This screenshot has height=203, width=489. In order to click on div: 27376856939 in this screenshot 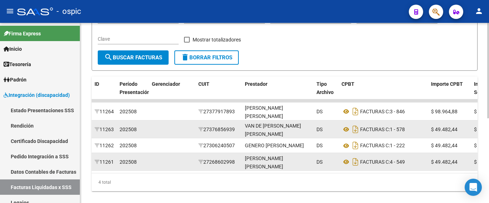, I will do `click(219, 130)`.